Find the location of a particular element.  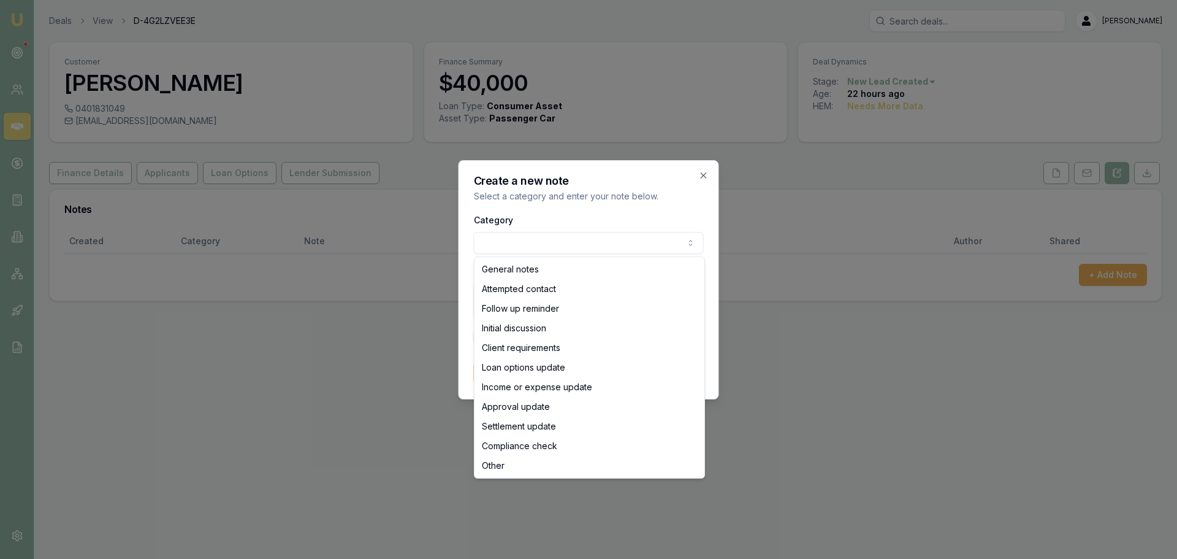

span: Loan options update is located at coordinates (524, 367).